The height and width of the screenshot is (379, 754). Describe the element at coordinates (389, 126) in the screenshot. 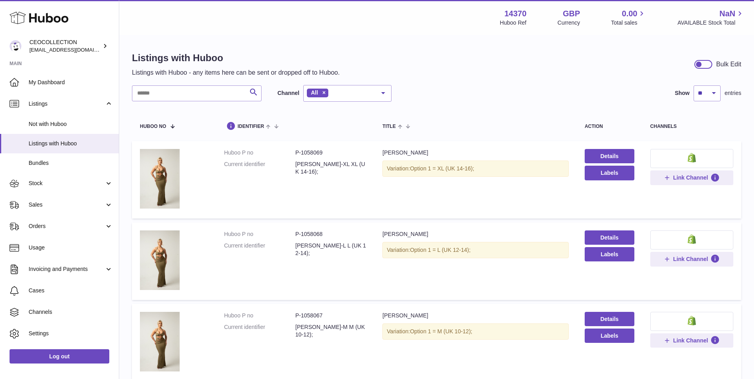

I see `span: title` at that location.